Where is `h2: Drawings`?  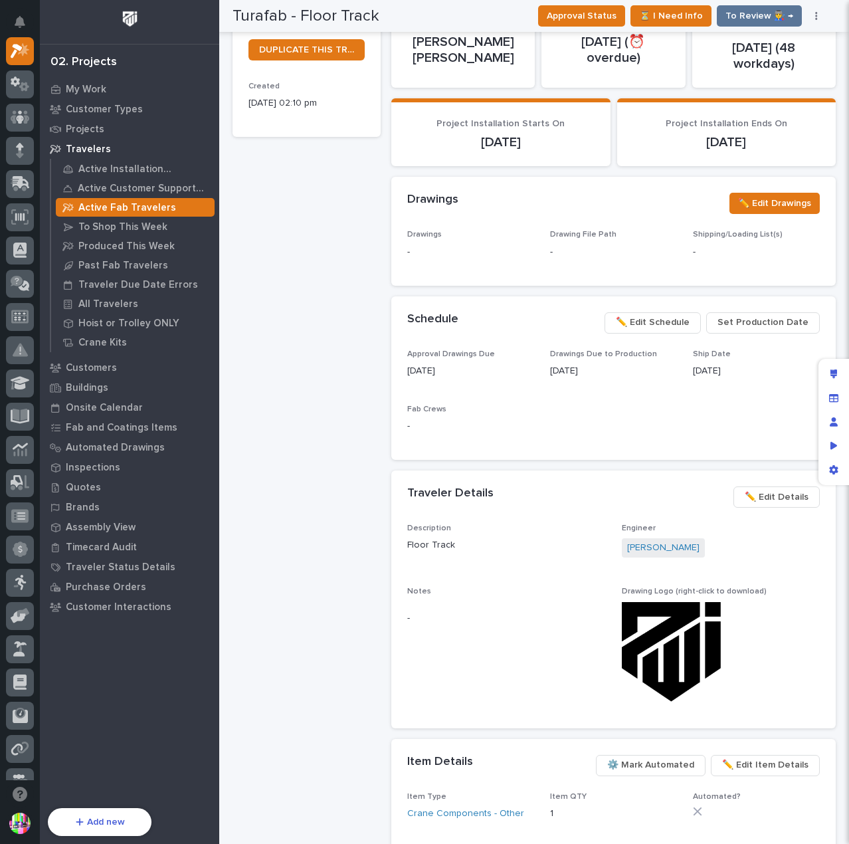 h2: Drawings is located at coordinates (433, 200).